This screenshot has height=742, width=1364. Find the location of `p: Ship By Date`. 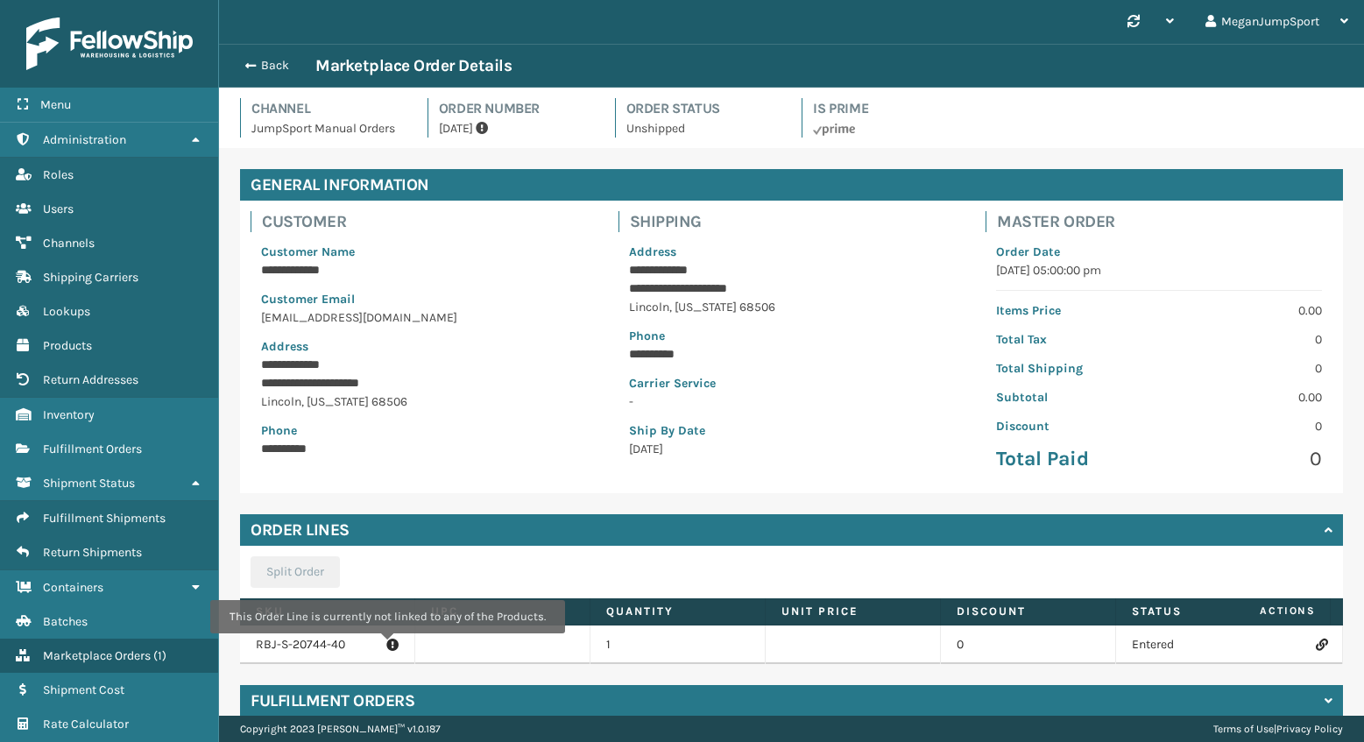

p: Ship By Date is located at coordinates (792, 430).